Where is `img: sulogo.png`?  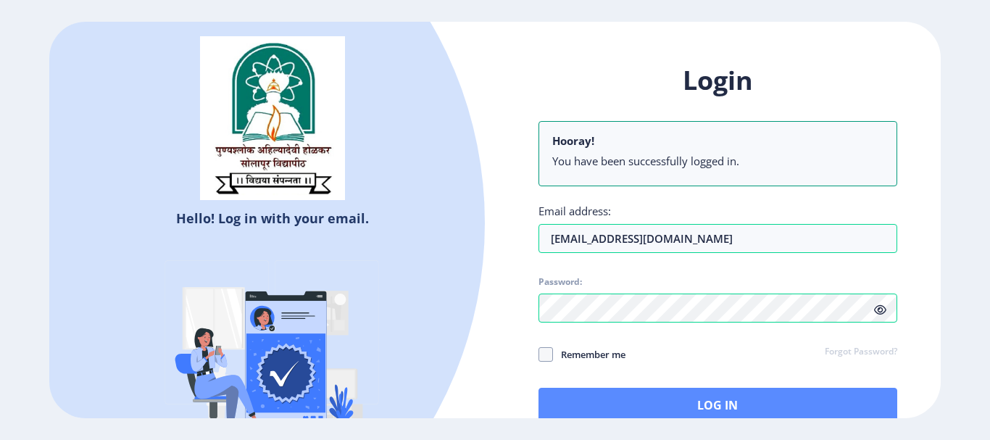 img: sulogo.png is located at coordinates (272, 118).